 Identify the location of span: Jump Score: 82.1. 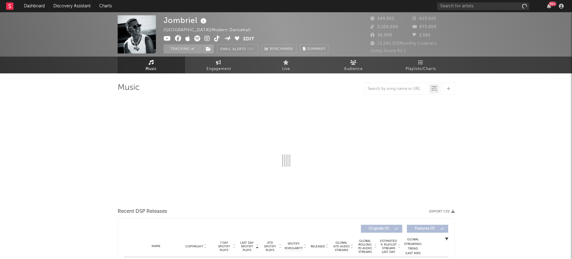
(388, 51).